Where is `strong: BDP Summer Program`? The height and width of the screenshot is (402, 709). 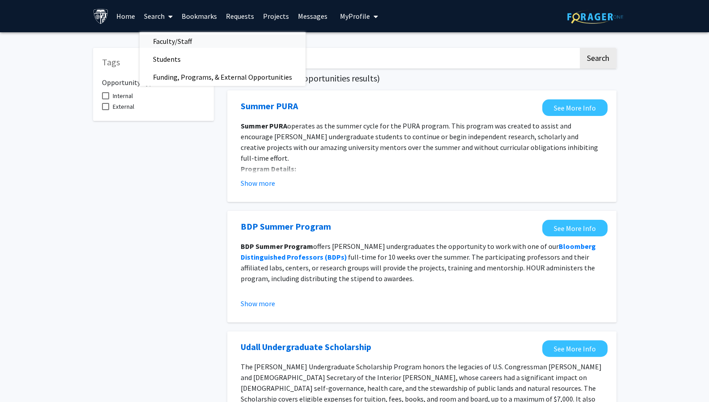
strong: BDP Summer Program is located at coordinates (277, 246).